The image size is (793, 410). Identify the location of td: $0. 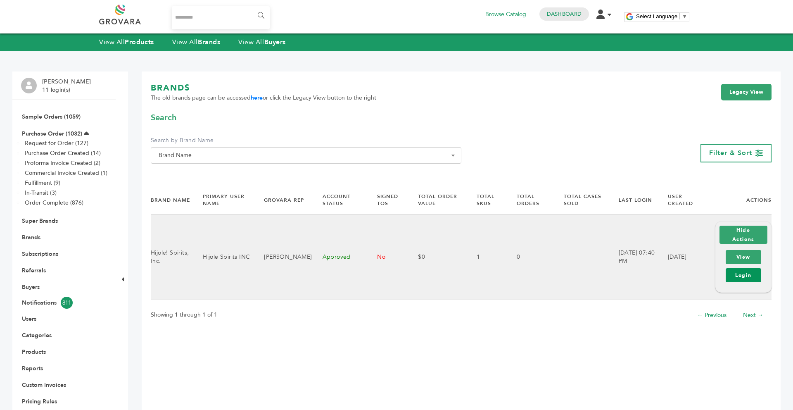
(436, 257).